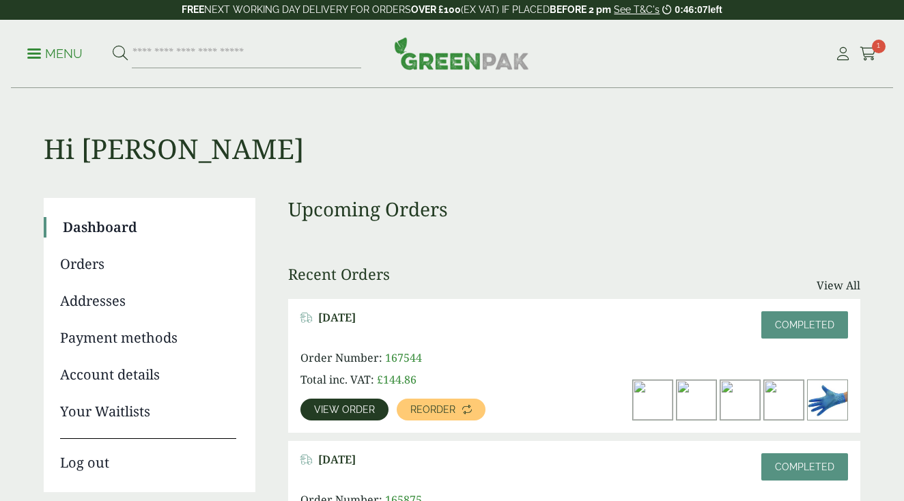  I want to click on img: Kraft-Bowl-1300ml-with-Ceaser-Salad-e1605784275777-300x241.jpg, so click(783, 400).